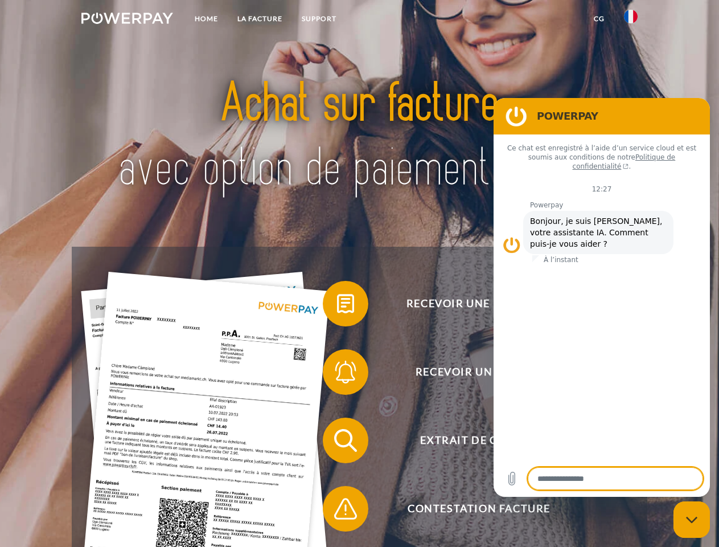 This screenshot has width=719, height=547. Describe the element at coordinates (479, 440) in the screenshot. I see `span: Extrait de compte` at that location.